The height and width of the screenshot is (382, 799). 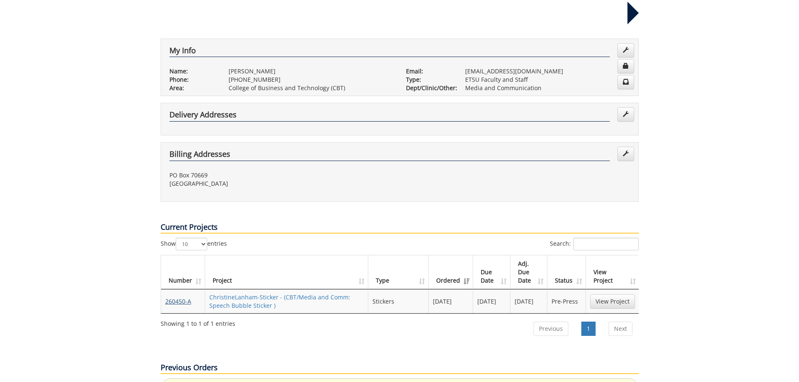 I want to click on a: ChristineLanham-Sticker - (CBT/Media and Comm: Speech Bubble Sticker ), so click(x=280, y=301).